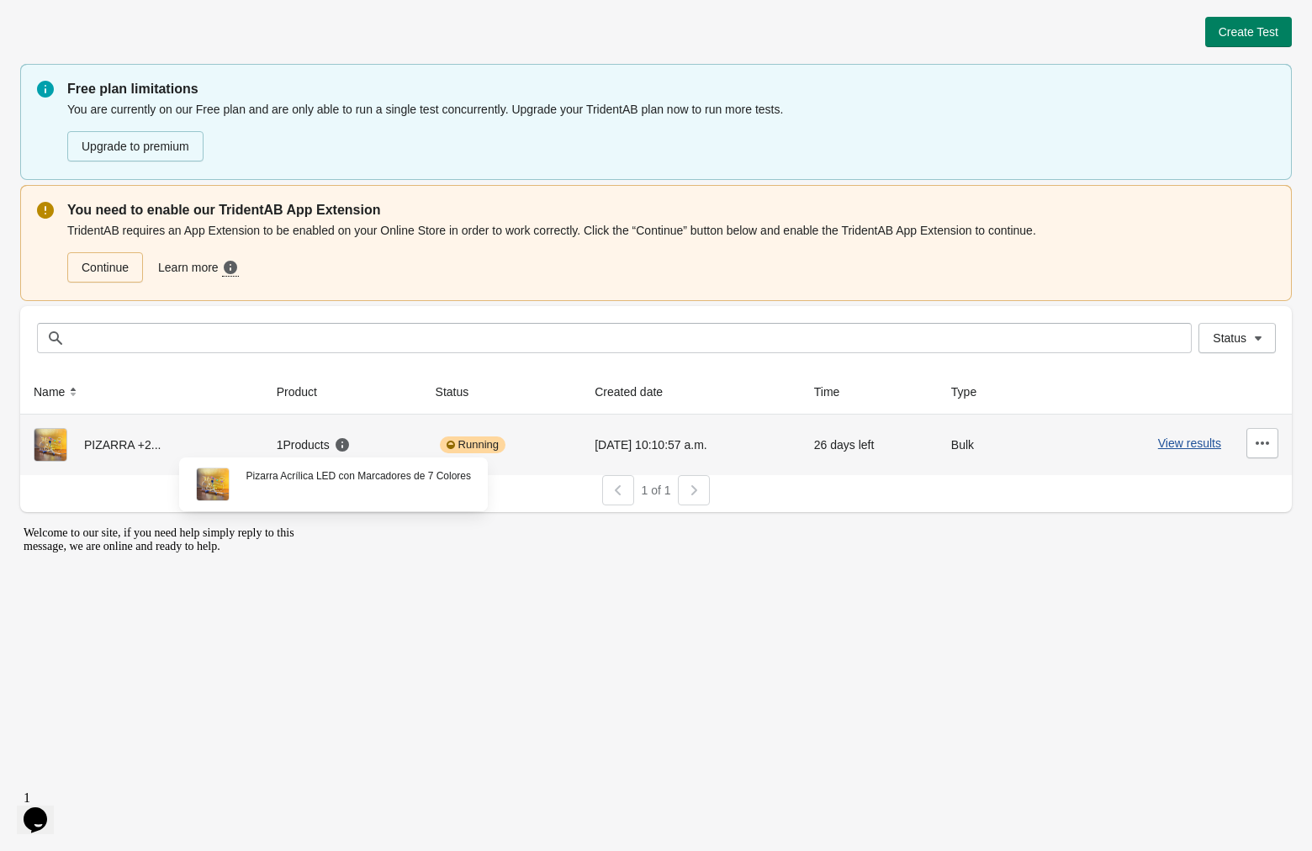  I want to click on div: 1 Products, so click(314, 445).